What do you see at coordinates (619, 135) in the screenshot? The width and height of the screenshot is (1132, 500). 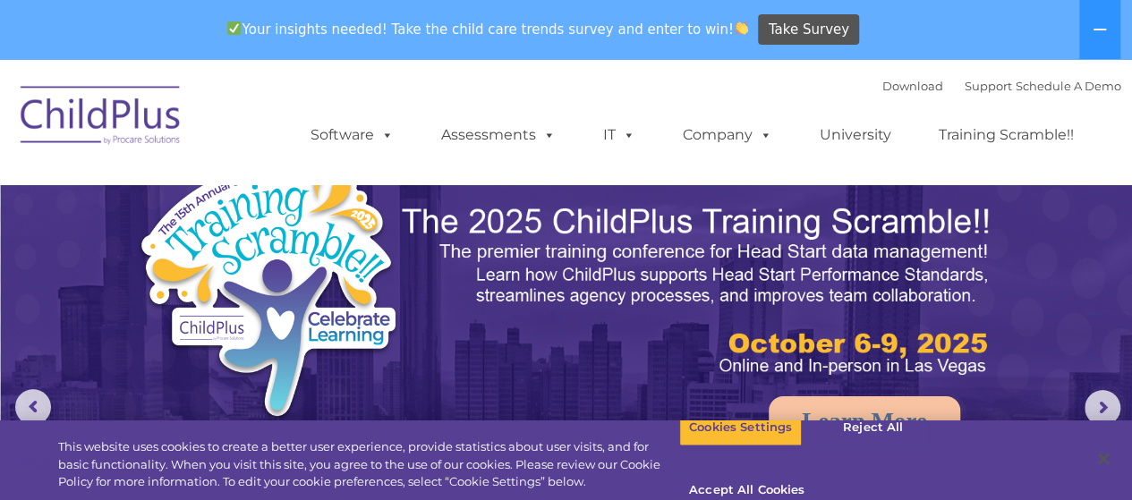 I see `a: IT` at bounding box center [619, 135].